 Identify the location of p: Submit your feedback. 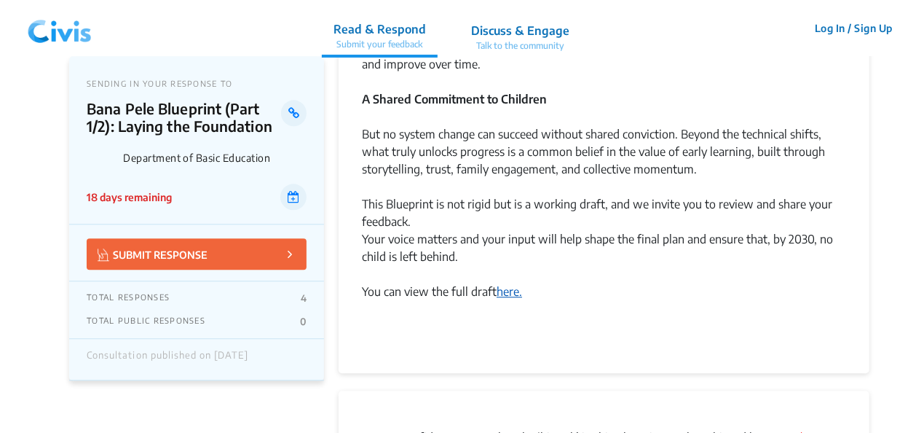
(347, 44).